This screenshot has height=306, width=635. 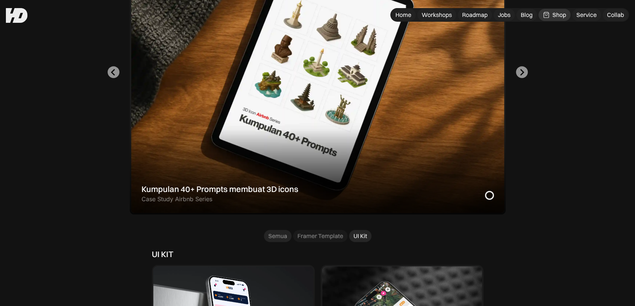 What do you see at coordinates (586, 15) in the screenshot?
I see `a: Service` at bounding box center [586, 15].